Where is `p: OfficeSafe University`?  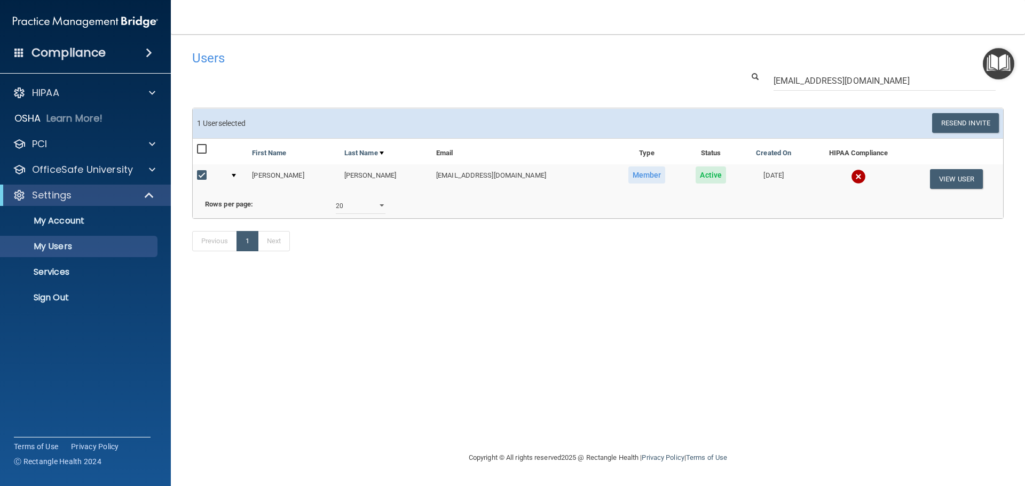 p: OfficeSafe University is located at coordinates (82, 170).